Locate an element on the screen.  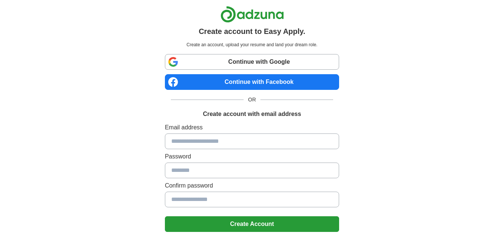
img: Adzuna logo is located at coordinates (252, 14).